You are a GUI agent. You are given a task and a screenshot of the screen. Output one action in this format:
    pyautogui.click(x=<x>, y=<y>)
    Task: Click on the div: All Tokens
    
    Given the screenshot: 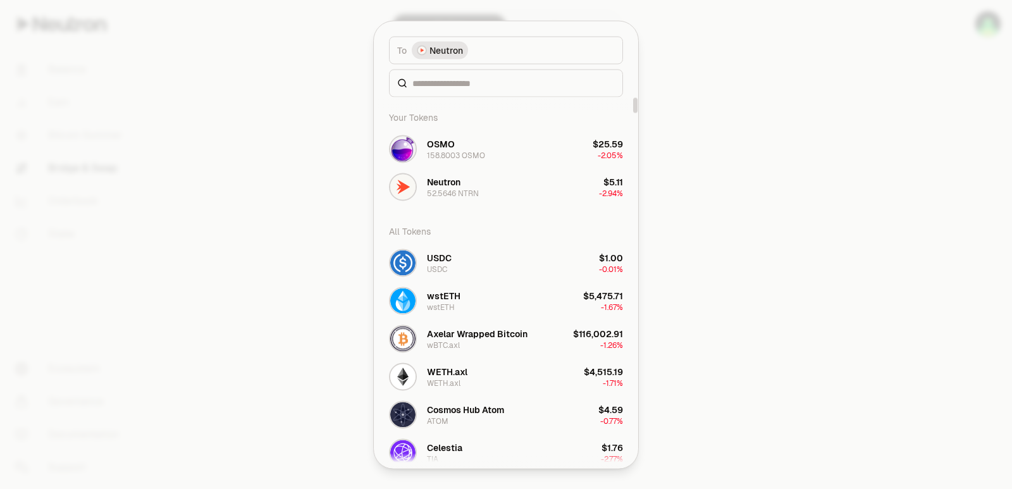 What is the action you would take?
    pyautogui.click(x=506, y=231)
    